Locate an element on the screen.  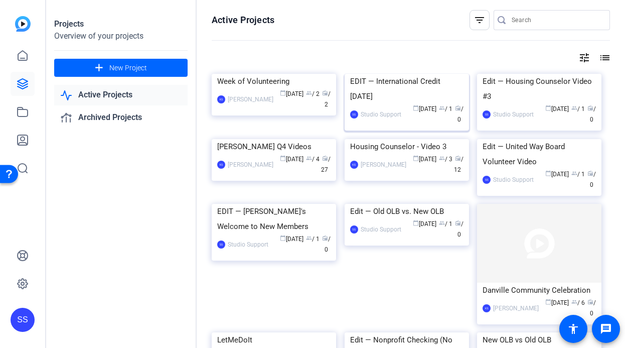
a: Archived Projects is located at coordinates (121, 117).